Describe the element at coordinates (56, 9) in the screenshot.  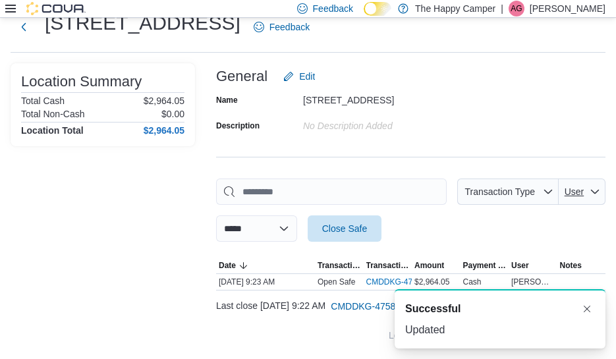
I see `img: Cova` at that location.